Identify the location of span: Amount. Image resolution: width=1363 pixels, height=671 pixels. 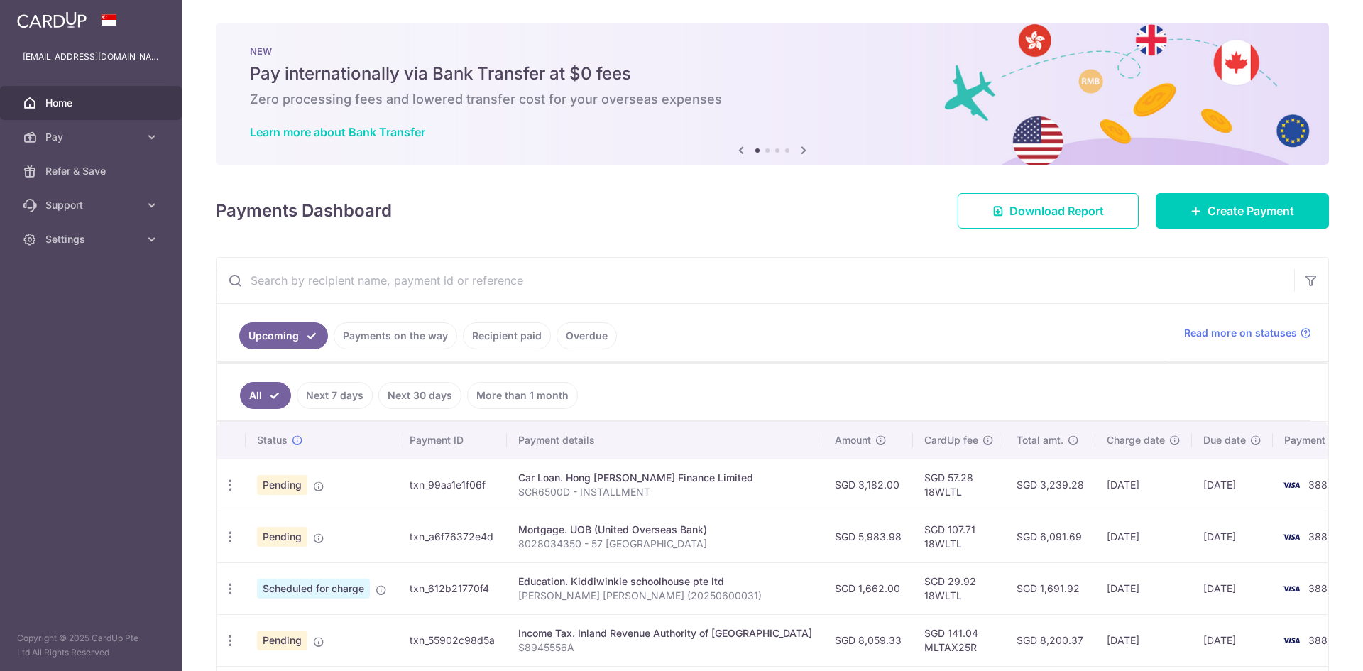
(853, 440).